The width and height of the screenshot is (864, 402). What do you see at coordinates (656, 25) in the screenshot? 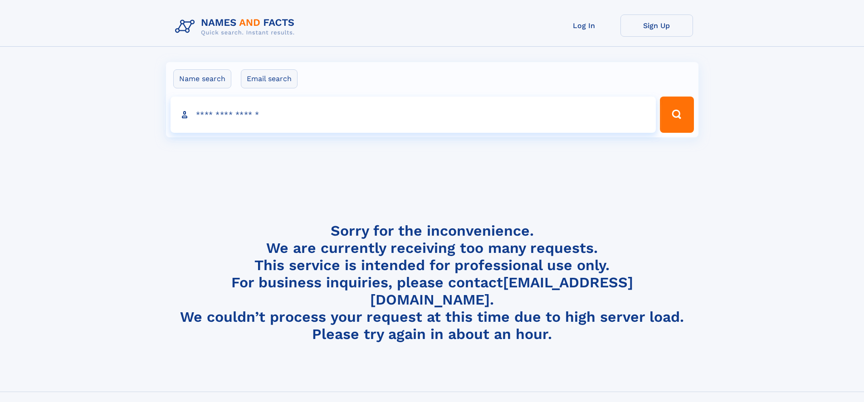
I see `a: Sign Up` at bounding box center [656, 25].